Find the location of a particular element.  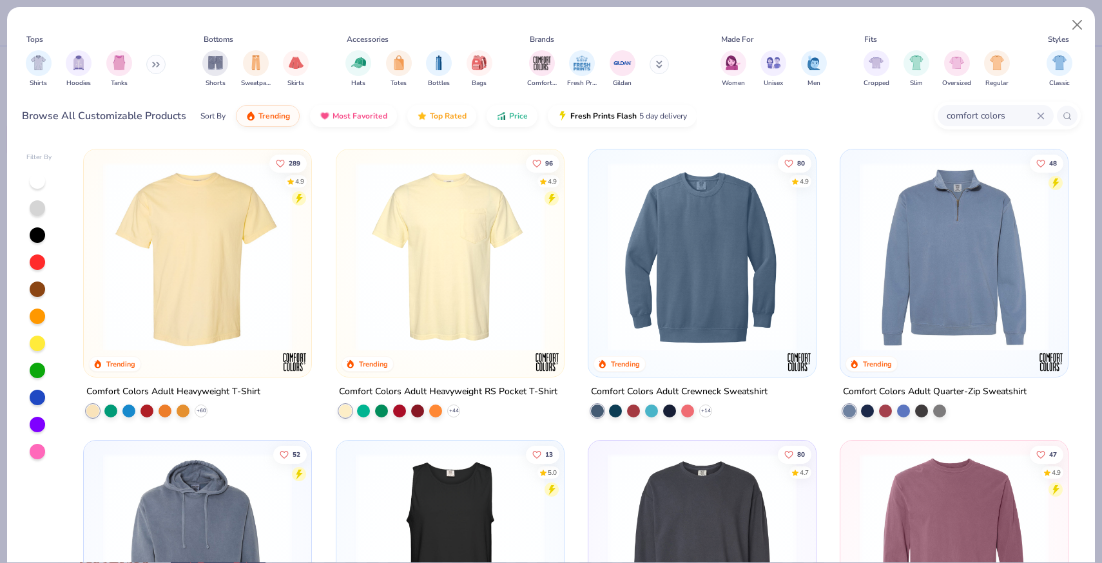

img: Bottles Image is located at coordinates (439, 63).